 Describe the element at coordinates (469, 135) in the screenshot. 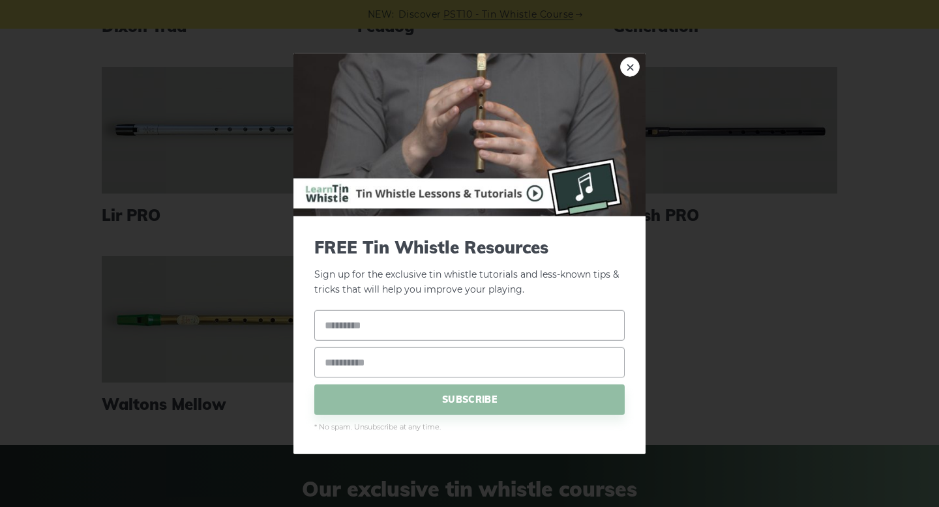

I see `img: Tin Whistle Buying Guide Preview` at that location.